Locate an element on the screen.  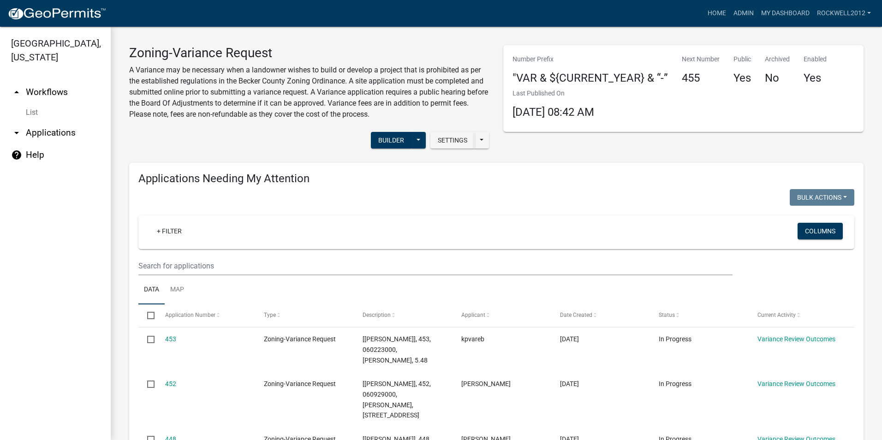
a: Home is located at coordinates (717, 13).